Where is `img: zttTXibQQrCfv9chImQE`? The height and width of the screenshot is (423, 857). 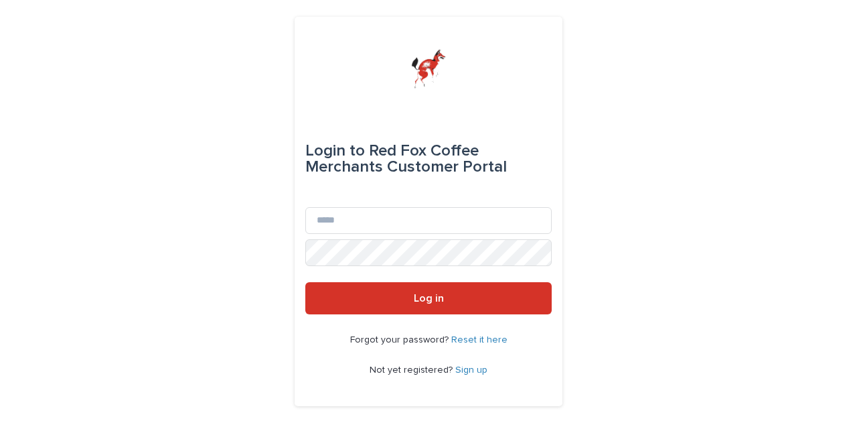
img: zttTXibQQrCfv9chImQE is located at coordinates (428, 69).